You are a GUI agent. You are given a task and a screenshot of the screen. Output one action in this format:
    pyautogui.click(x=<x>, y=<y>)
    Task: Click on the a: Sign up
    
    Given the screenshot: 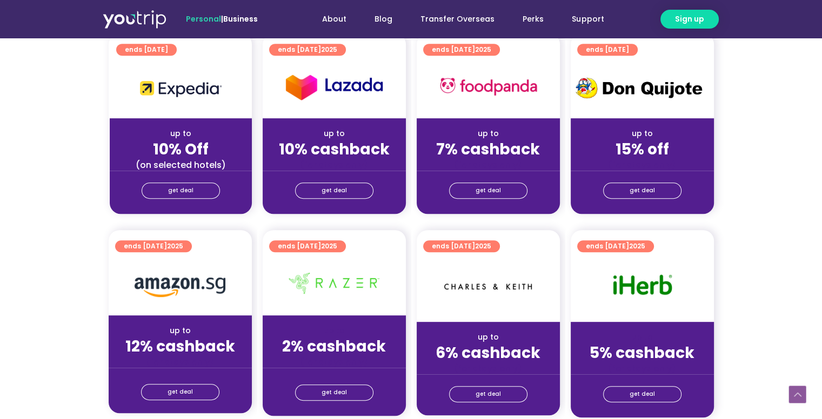 What is the action you would take?
    pyautogui.click(x=689, y=19)
    